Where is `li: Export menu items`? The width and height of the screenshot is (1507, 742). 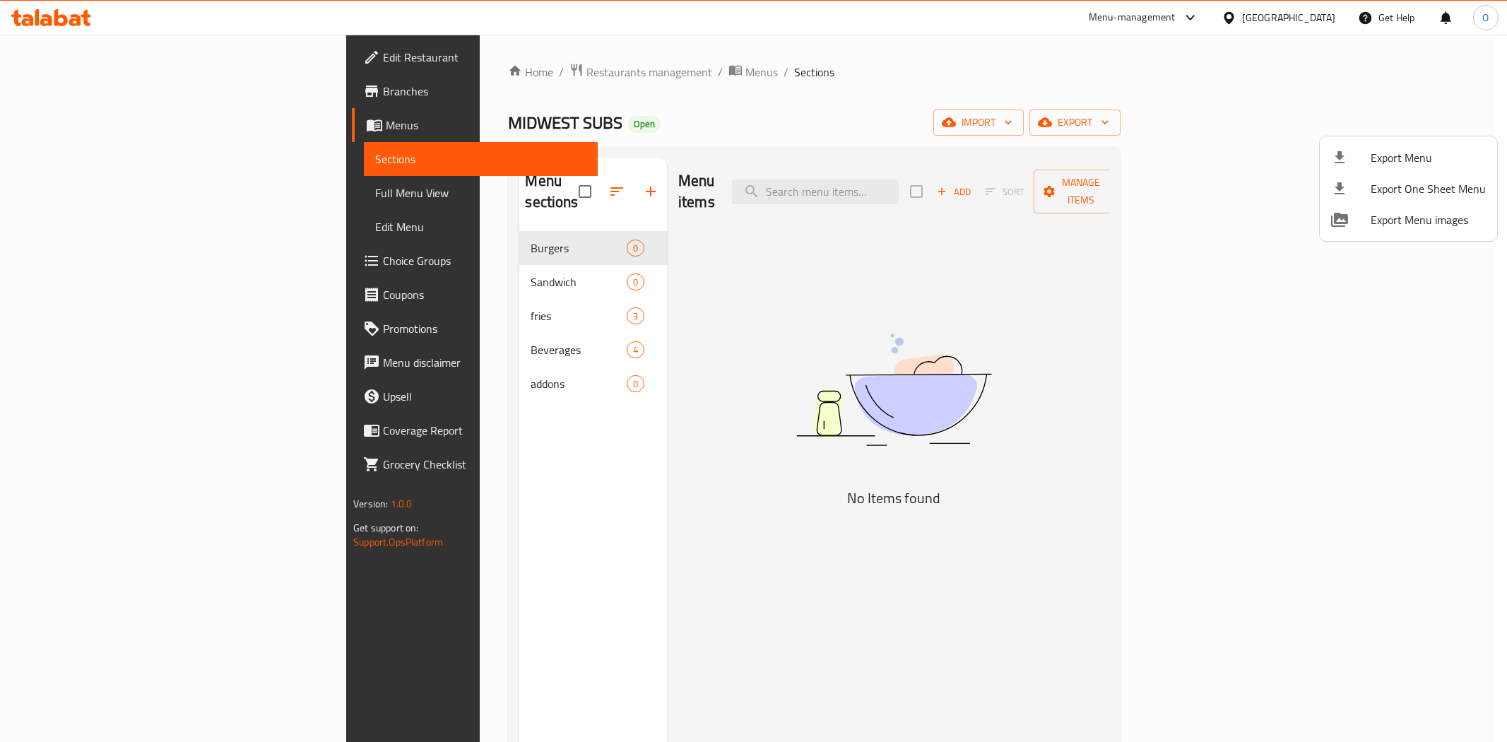
li: Export menu items is located at coordinates (1409, 158).